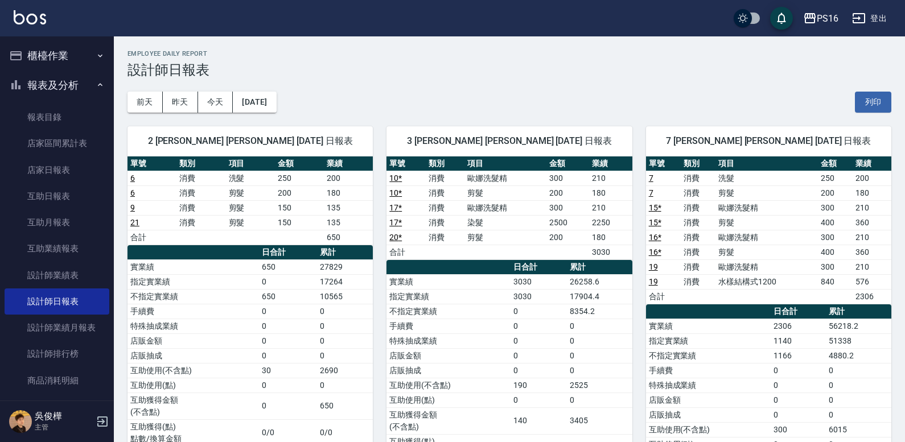  I want to click on a: 19, so click(653, 282).